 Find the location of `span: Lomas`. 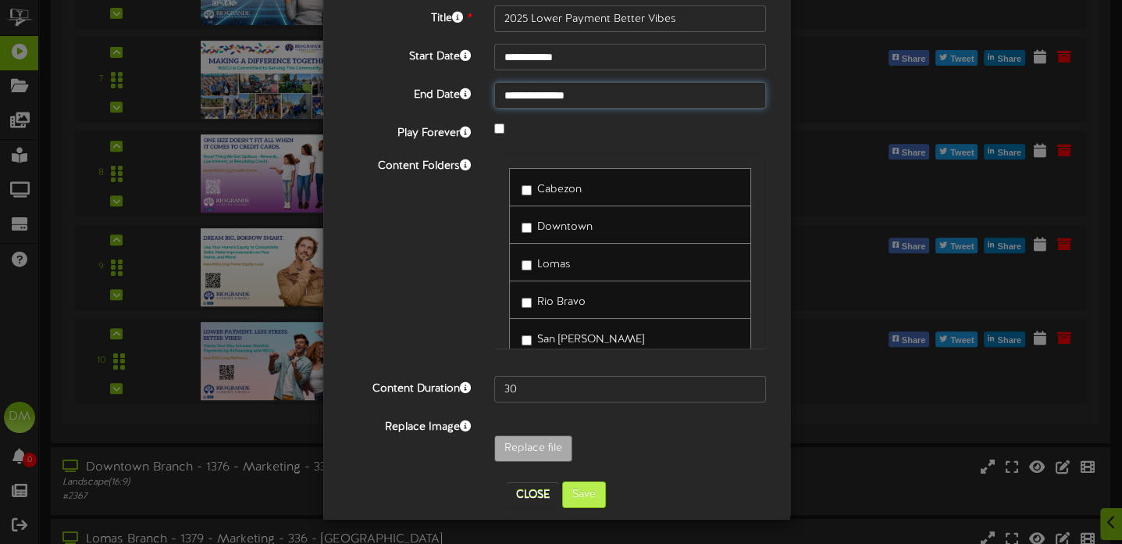

span: Lomas is located at coordinates (554, 264).